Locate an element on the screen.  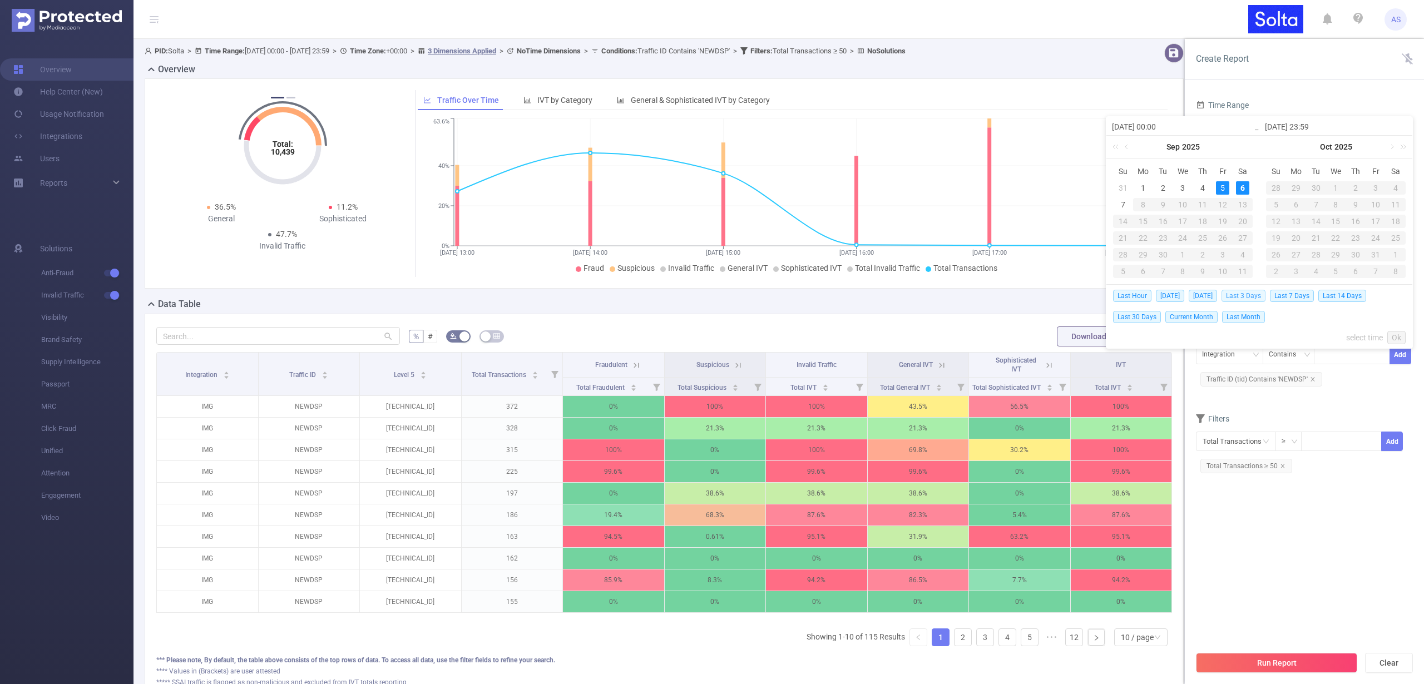
a: 4 is located at coordinates (1007, 637).